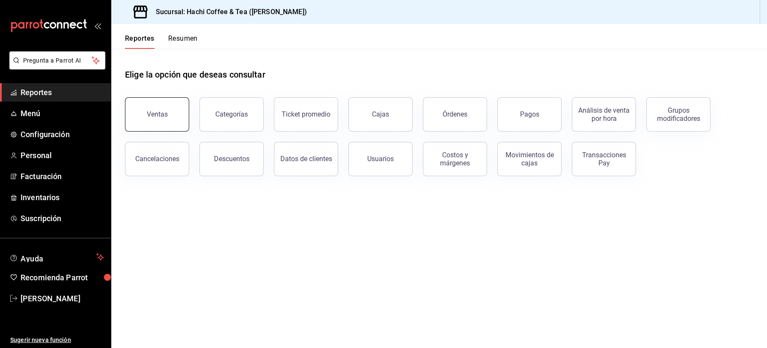 The height and width of the screenshot is (348, 767). What do you see at coordinates (195, 75) in the screenshot?
I see `h1: Elige la opción que deseas consultar` at bounding box center [195, 75].